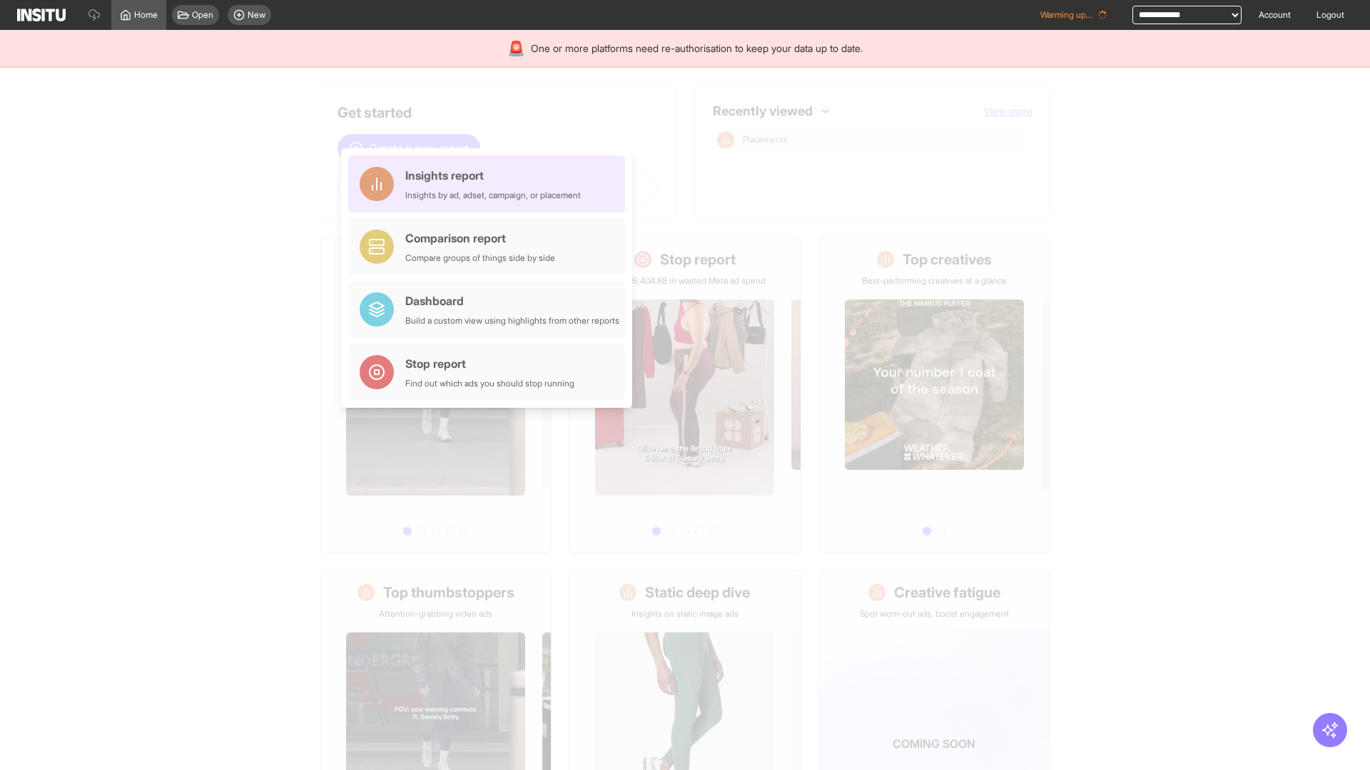  What do you see at coordinates (146, 15) in the screenshot?
I see `span: Home` at bounding box center [146, 15].